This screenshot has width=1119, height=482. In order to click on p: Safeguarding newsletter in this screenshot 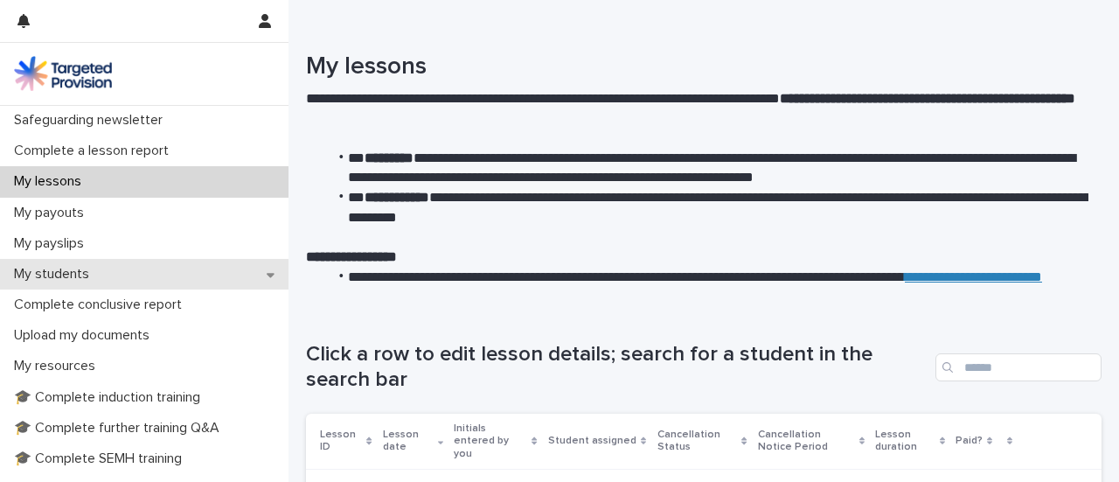, I will do `click(92, 120)`.